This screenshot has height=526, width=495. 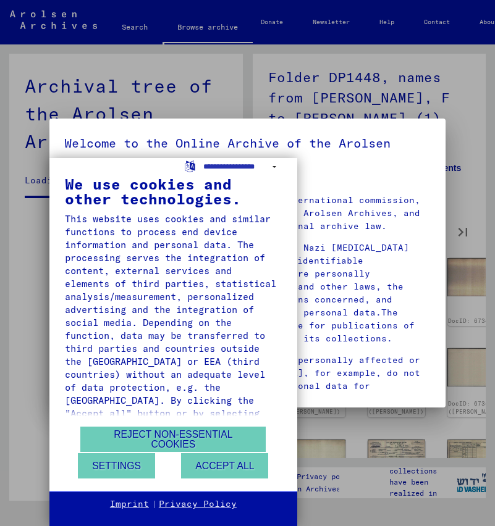 What do you see at coordinates (116, 466) in the screenshot?
I see `button: Settings` at bounding box center [116, 466].